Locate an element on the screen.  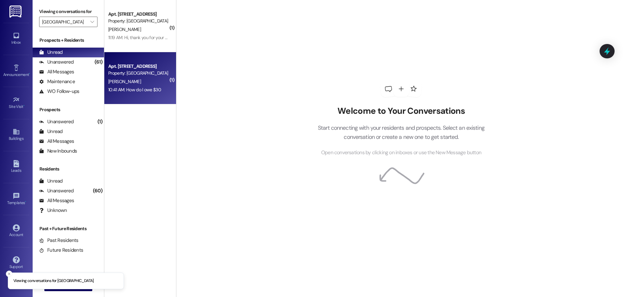
div: (1) is located at coordinates (100, 122).